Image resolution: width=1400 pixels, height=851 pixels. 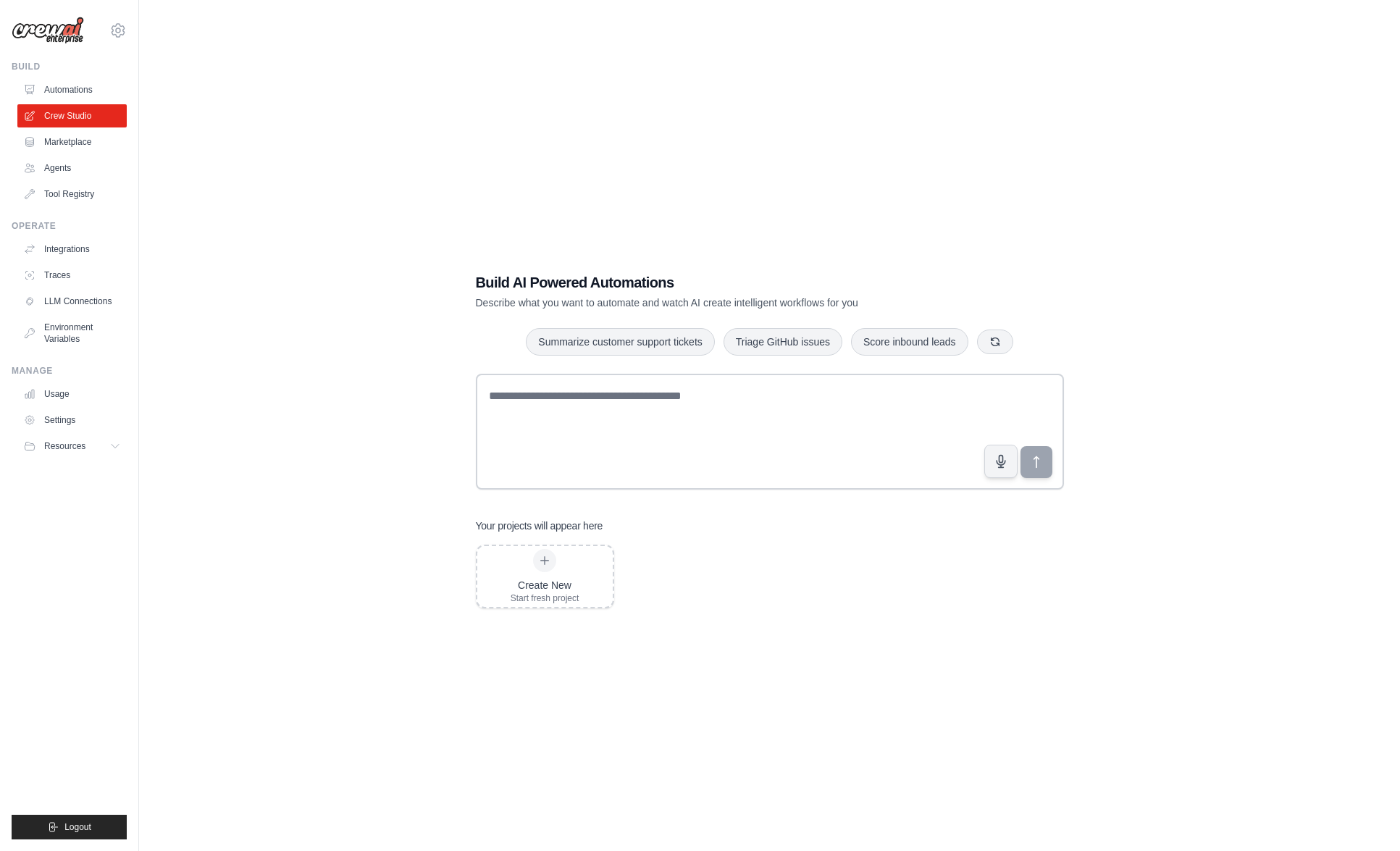 What do you see at coordinates (65, 447) in the screenshot?
I see `span: Resources` at bounding box center [65, 447].